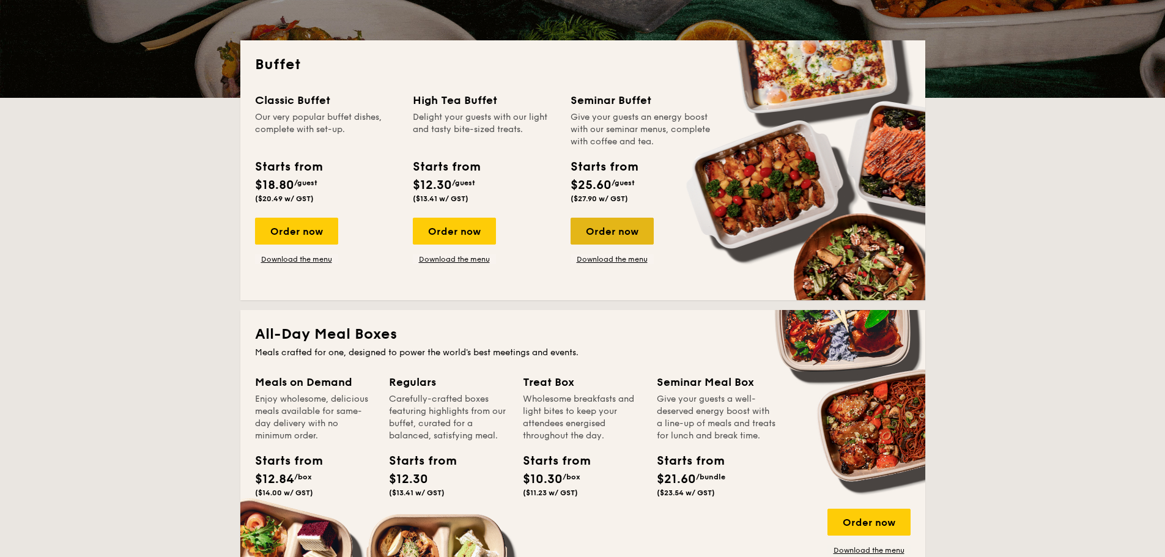 This screenshot has width=1165, height=557. What do you see at coordinates (284, 493) in the screenshot?
I see `span: ($14.00 w/ GST)` at bounding box center [284, 493].